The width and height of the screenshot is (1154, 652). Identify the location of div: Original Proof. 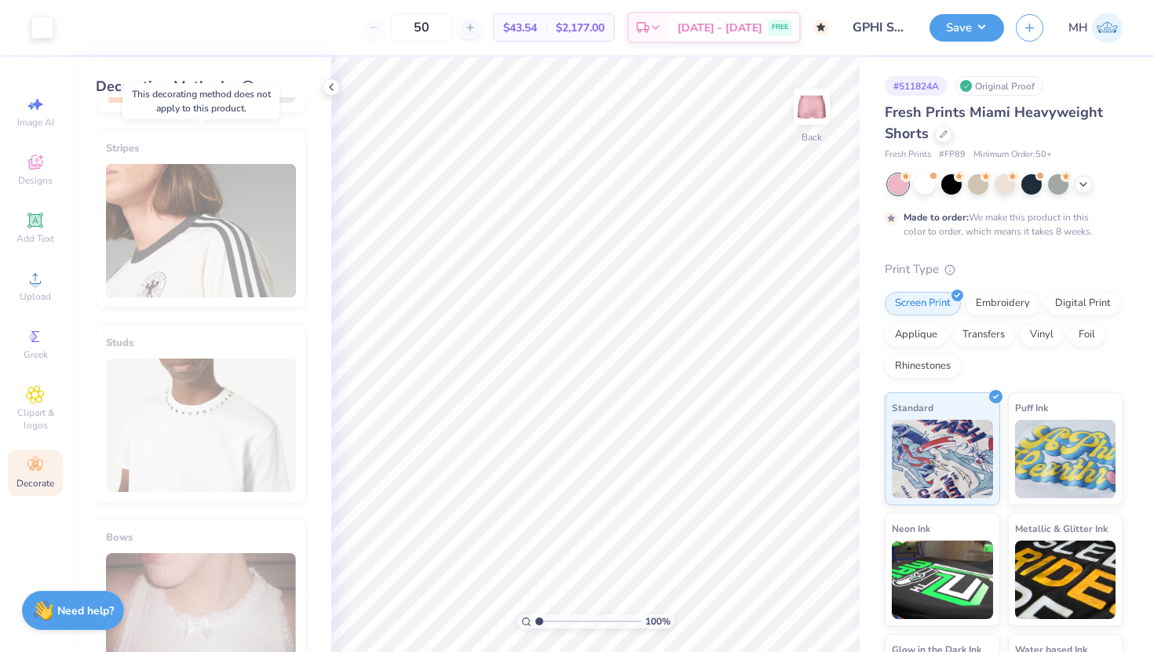
(999, 86).